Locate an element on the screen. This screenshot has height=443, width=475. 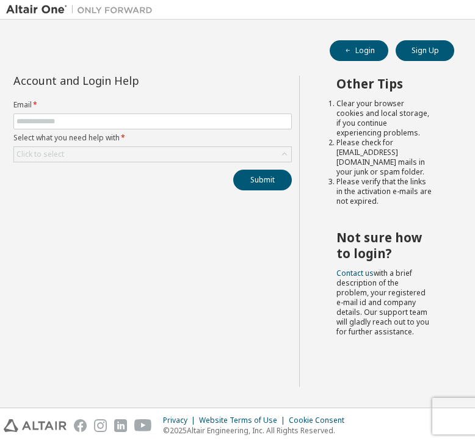
a: Contact us is located at coordinates (355, 273).